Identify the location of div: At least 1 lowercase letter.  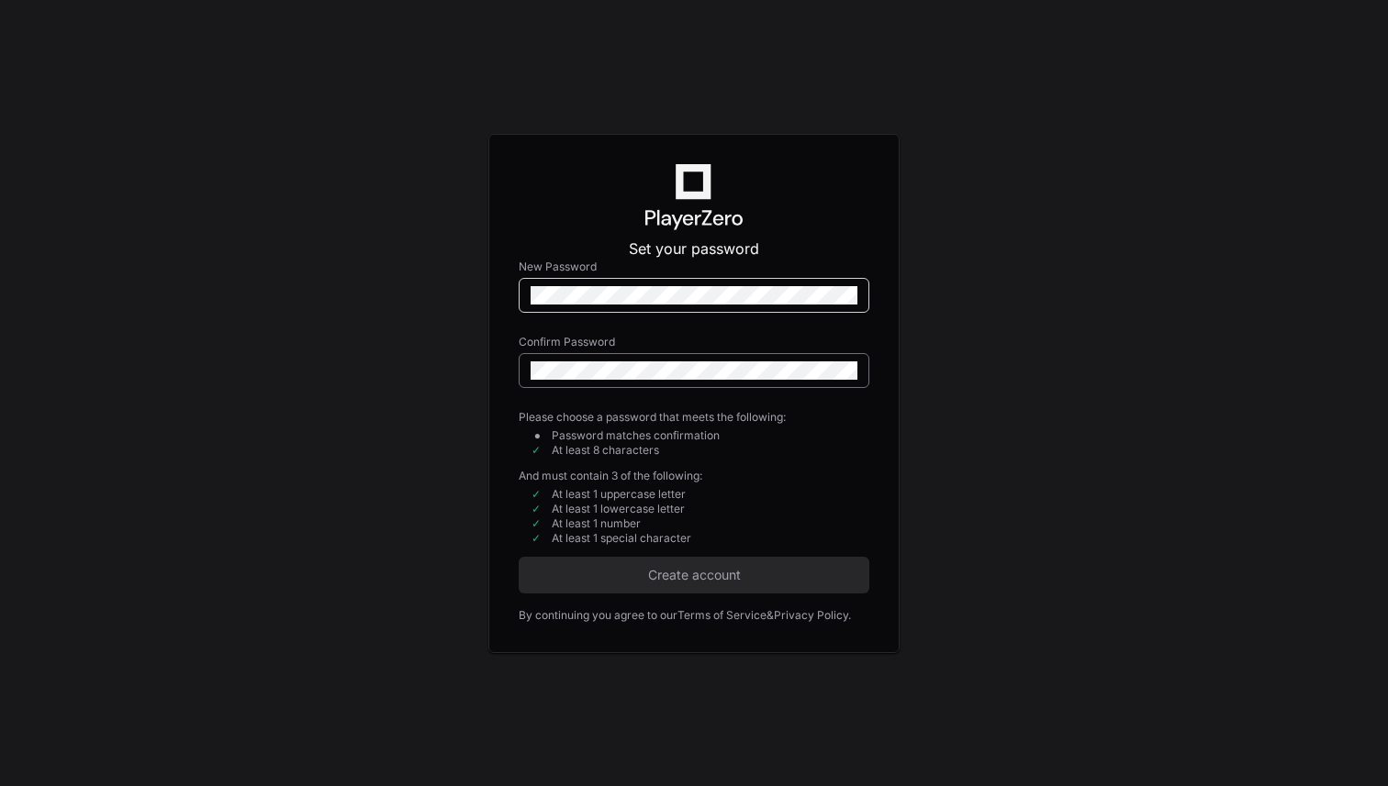
(710, 509).